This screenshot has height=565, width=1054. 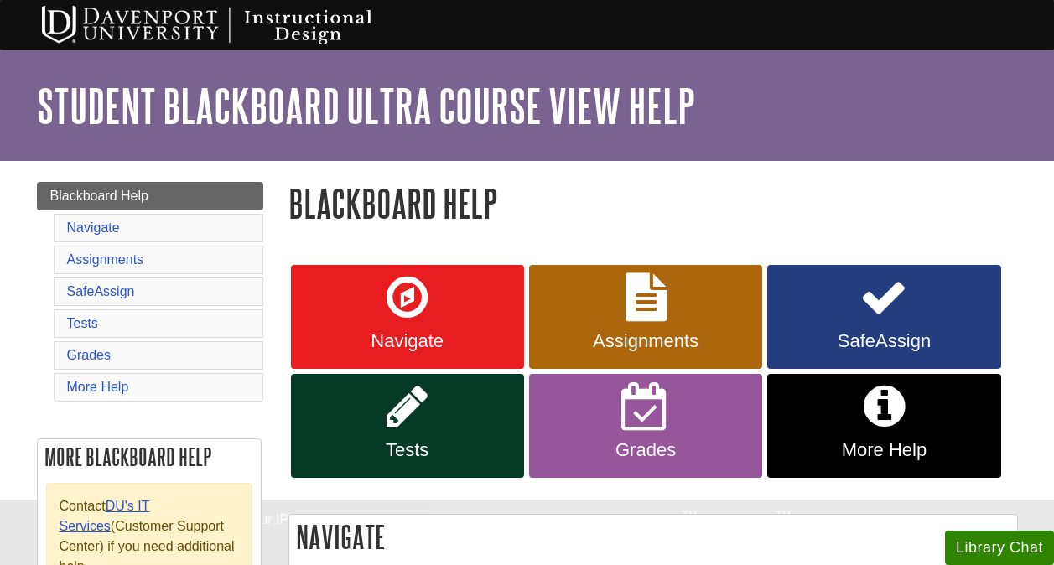 What do you see at coordinates (99, 195) in the screenshot?
I see `span: Blackboard Help` at bounding box center [99, 195].